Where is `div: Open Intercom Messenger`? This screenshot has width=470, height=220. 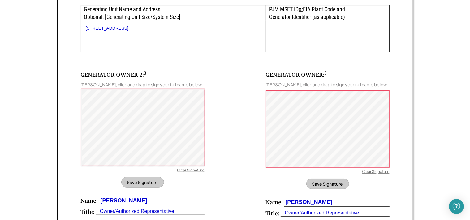 div: Open Intercom Messenger is located at coordinates (457, 207).